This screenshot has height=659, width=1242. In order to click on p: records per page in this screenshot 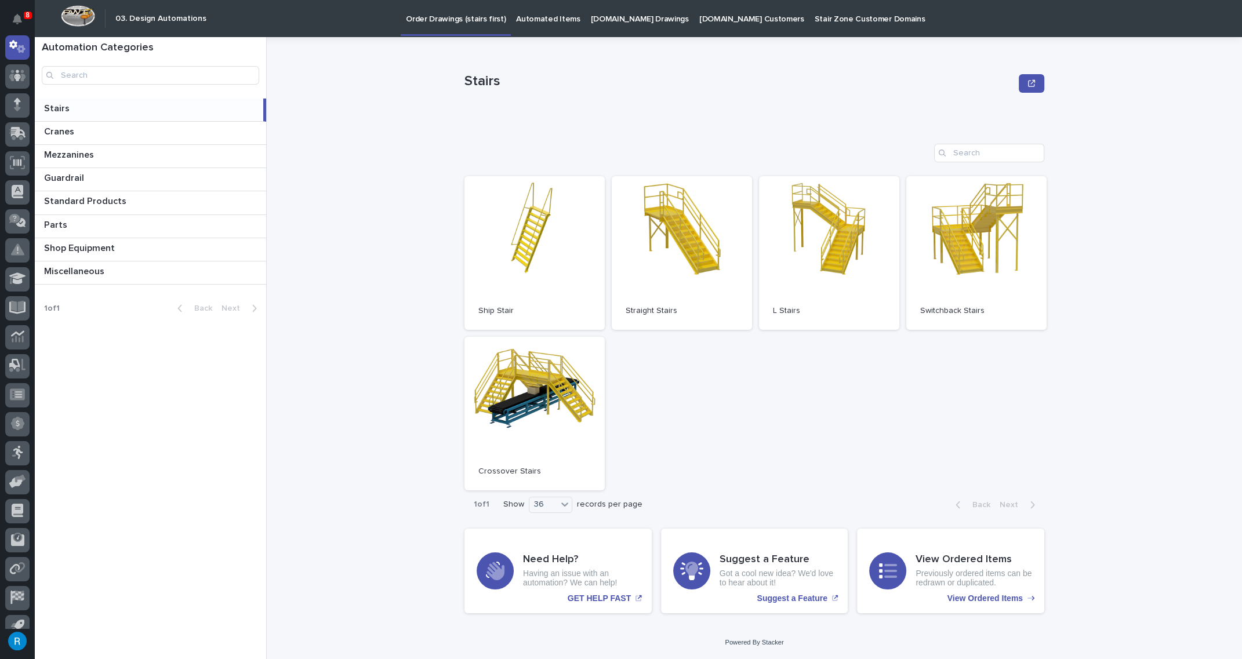, I will do `click(609, 504)`.